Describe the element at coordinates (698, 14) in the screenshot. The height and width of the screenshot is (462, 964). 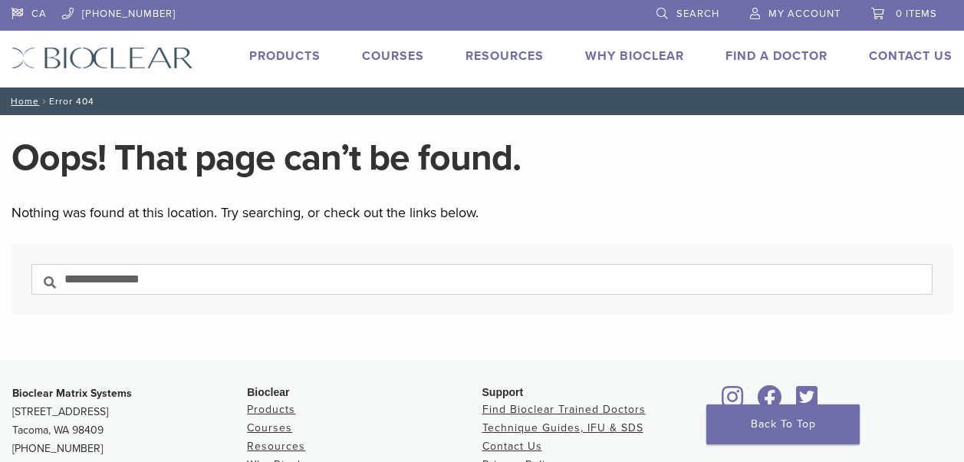
I see `span: Search` at that location.